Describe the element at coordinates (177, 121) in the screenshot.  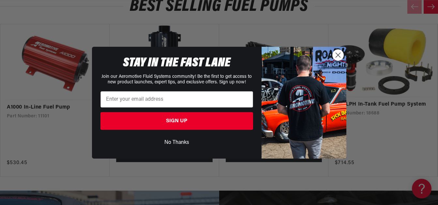
I see `button: SIGN UP` at that location.